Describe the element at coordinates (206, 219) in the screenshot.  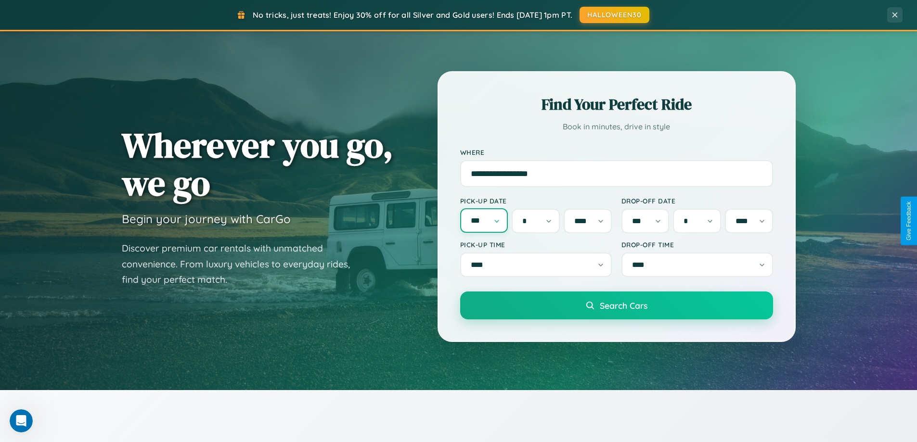
I see `h3: Begin your journey with CarGo` at that location.